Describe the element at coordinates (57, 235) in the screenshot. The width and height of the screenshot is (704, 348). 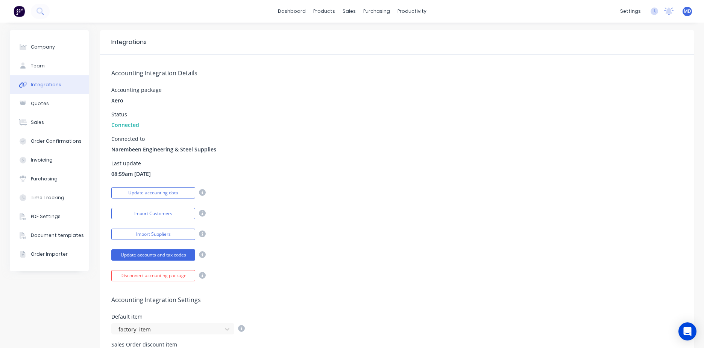
I see `div: Document templates` at that location.